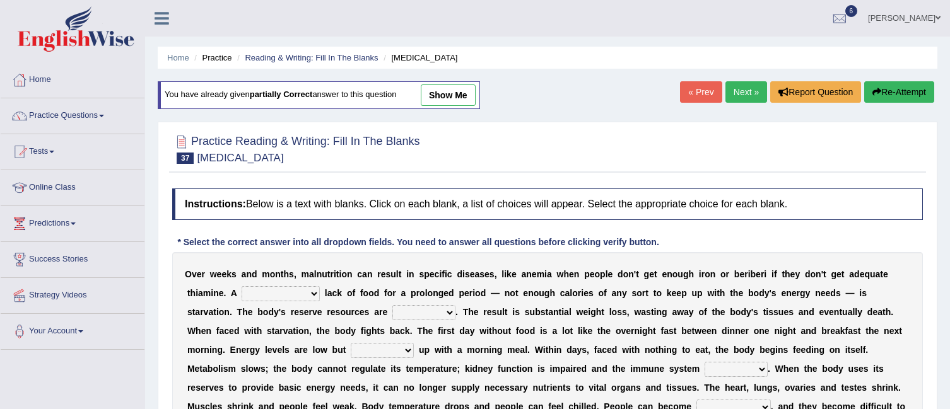 The image size is (950, 409). Describe the element at coordinates (296, 148) in the screenshot. I see `h2: Practice Reading & Writing: Fill In The Blanks` at that location.